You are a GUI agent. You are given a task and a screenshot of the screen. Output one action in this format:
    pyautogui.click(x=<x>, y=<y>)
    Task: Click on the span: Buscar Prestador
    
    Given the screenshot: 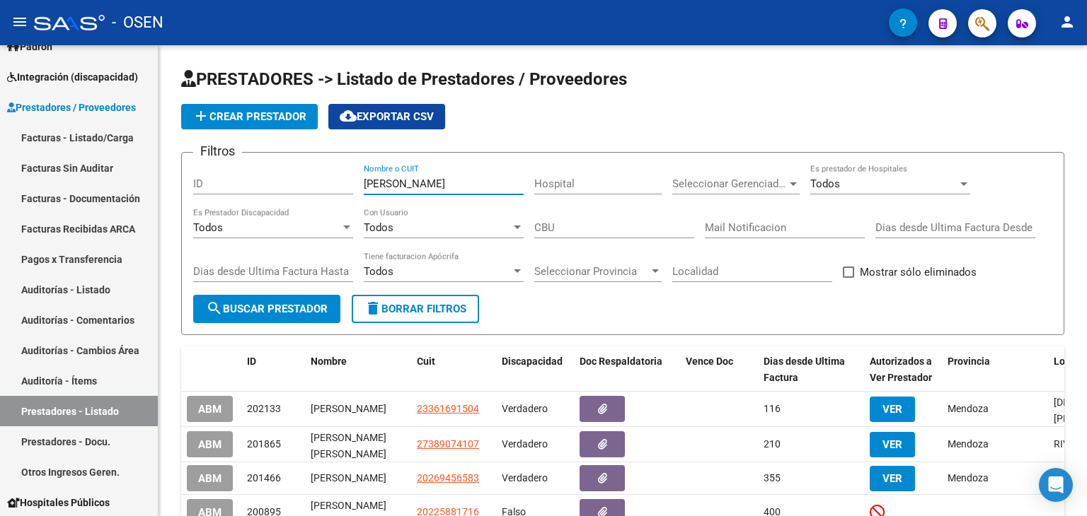 What is the action you would take?
    pyautogui.click(x=267, y=309)
    